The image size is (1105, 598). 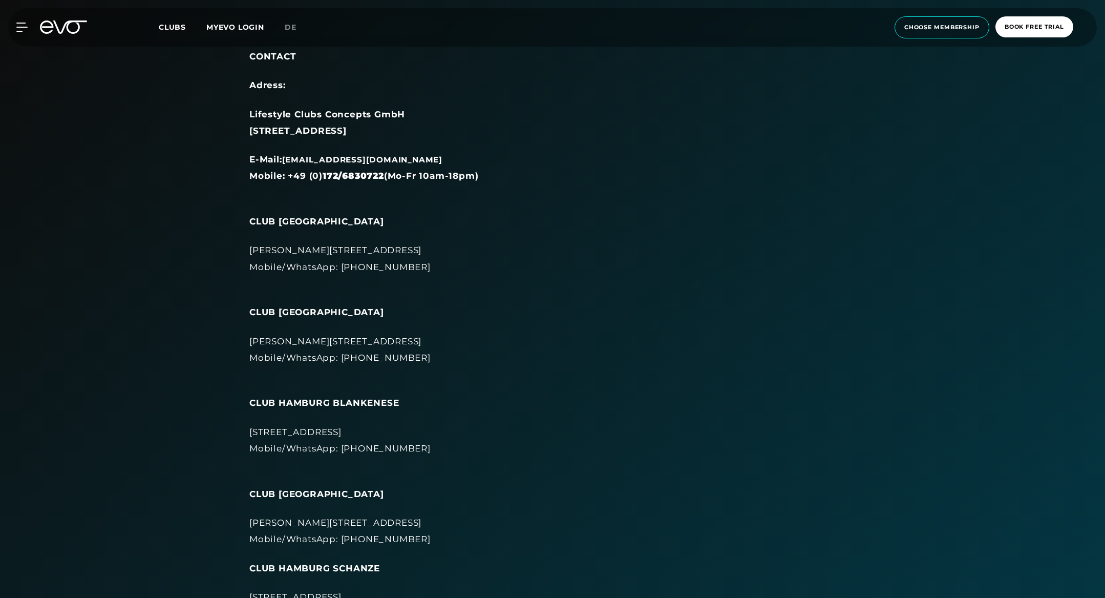 What do you see at coordinates (267, 85) in the screenshot?
I see `strong: Adress:` at bounding box center [267, 85].